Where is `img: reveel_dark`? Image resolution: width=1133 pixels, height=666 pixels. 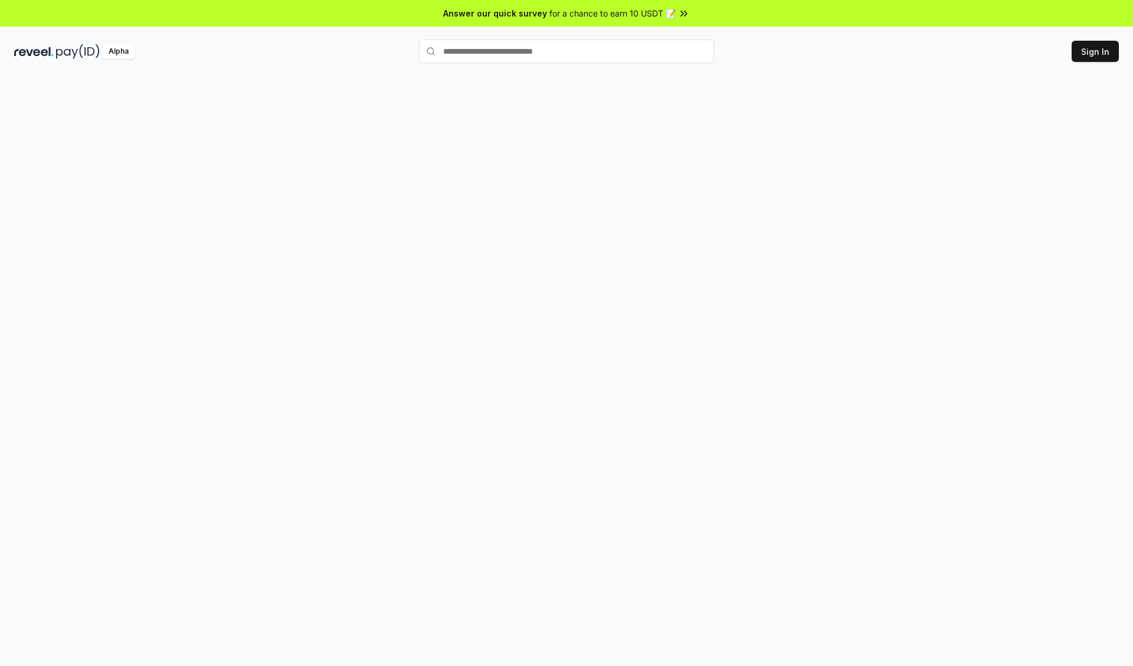
img: reveel_dark is located at coordinates (34, 51).